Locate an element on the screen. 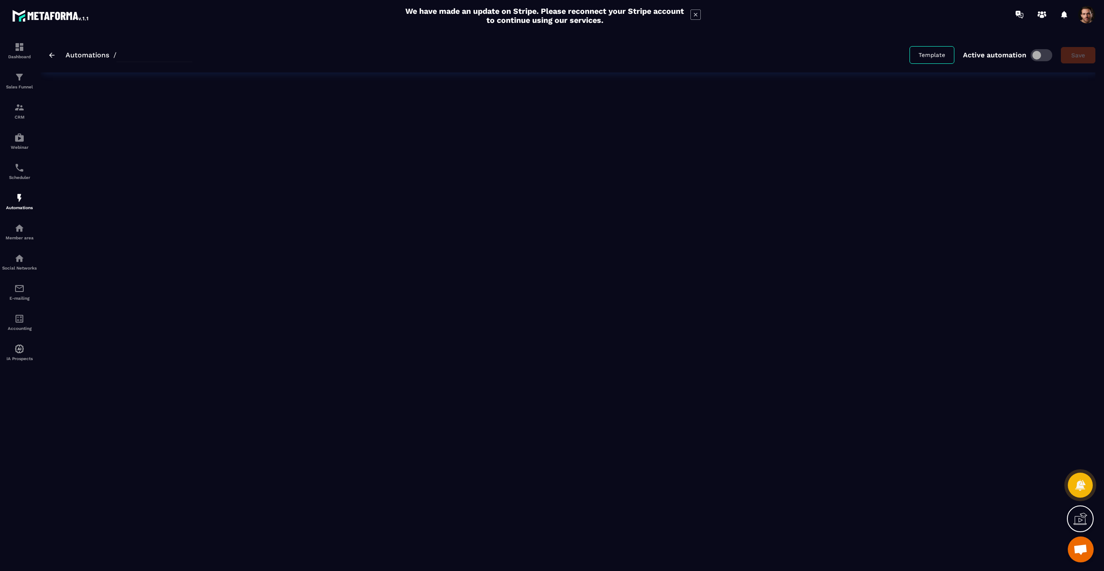 This screenshot has width=1104, height=571. p: Member area is located at coordinates (19, 238).